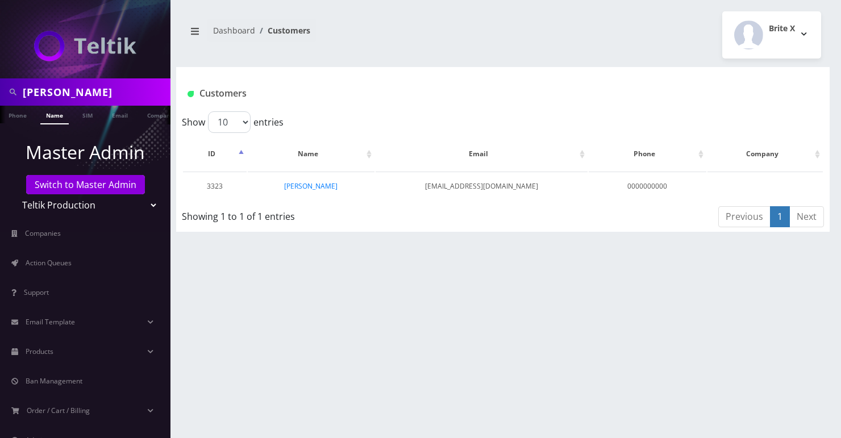 Image resolution: width=841 pixels, height=438 pixels. Describe the element at coordinates (50, 322) in the screenshot. I see `span: Email Template` at that location.